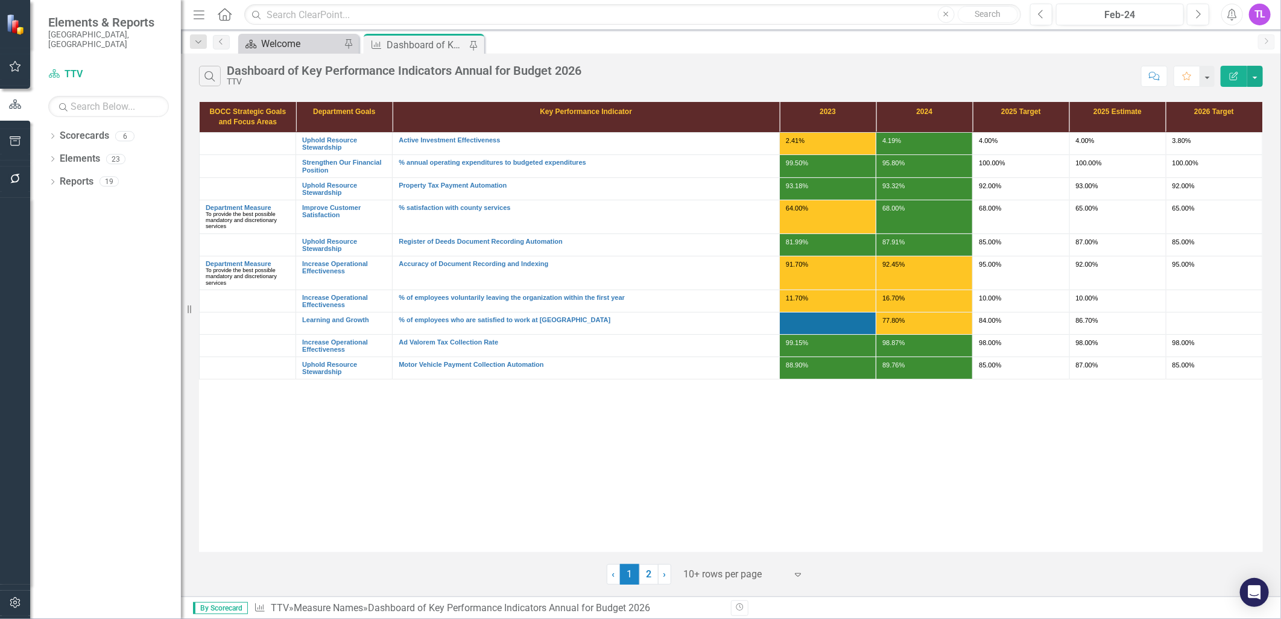 The height and width of the screenshot is (619, 1281). Describe the element at coordinates (797, 365) in the screenshot. I see `span: 88.90%` at that location.